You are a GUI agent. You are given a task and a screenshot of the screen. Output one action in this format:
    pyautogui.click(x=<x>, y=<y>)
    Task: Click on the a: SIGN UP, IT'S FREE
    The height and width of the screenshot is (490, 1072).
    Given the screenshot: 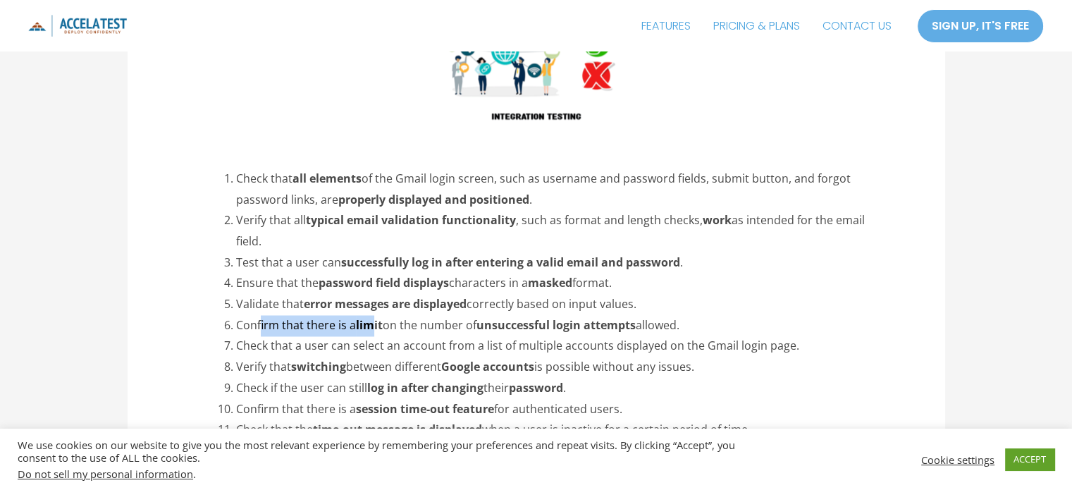 What is the action you would take?
    pyautogui.click(x=980, y=26)
    